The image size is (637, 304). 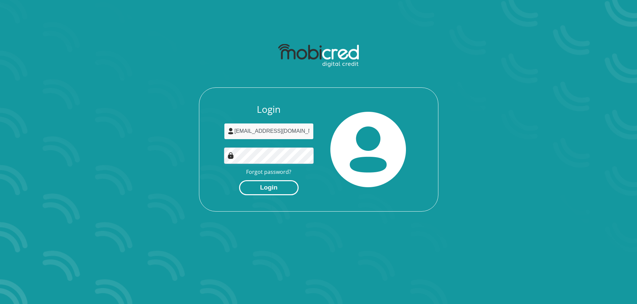 I want to click on input: Username, so click(x=269, y=131).